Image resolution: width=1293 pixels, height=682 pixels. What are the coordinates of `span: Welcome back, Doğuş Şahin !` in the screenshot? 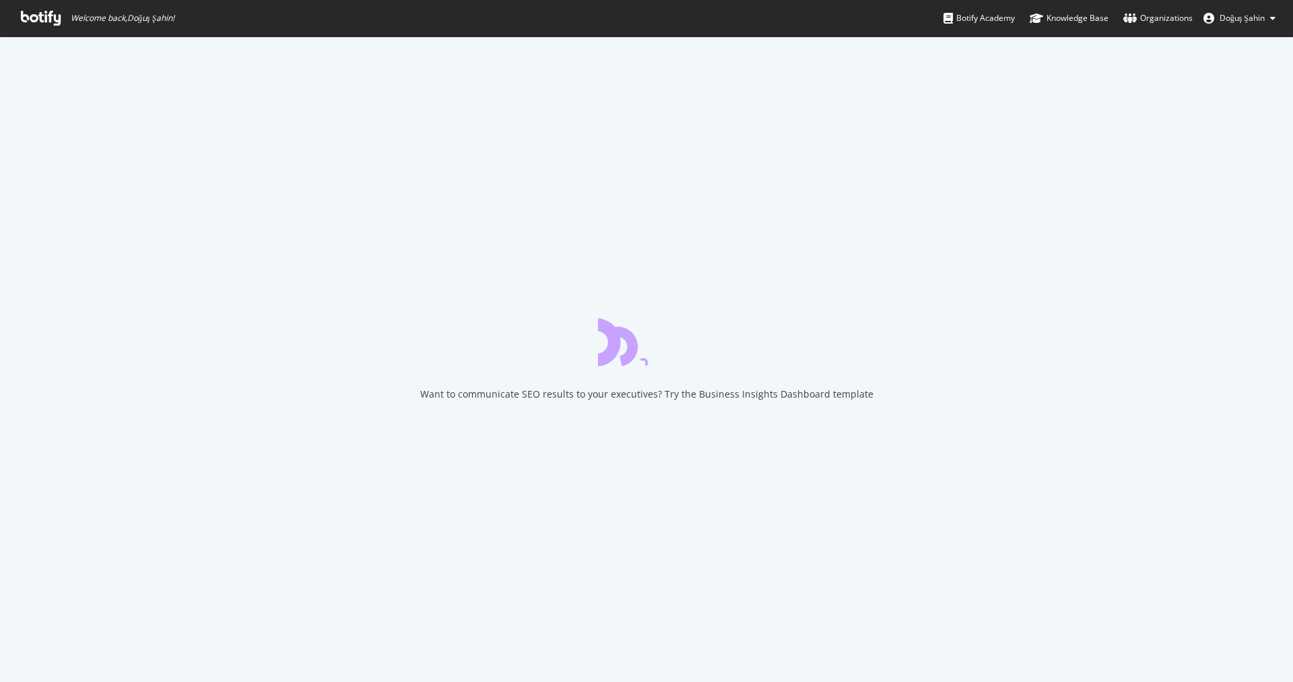 It's located at (123, 18).